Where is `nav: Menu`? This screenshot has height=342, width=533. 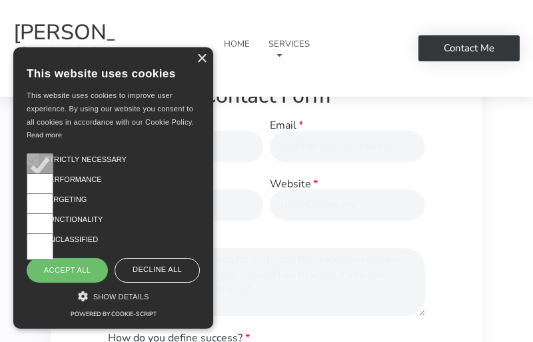 nav: Menu is located at coordinates (266, 48).